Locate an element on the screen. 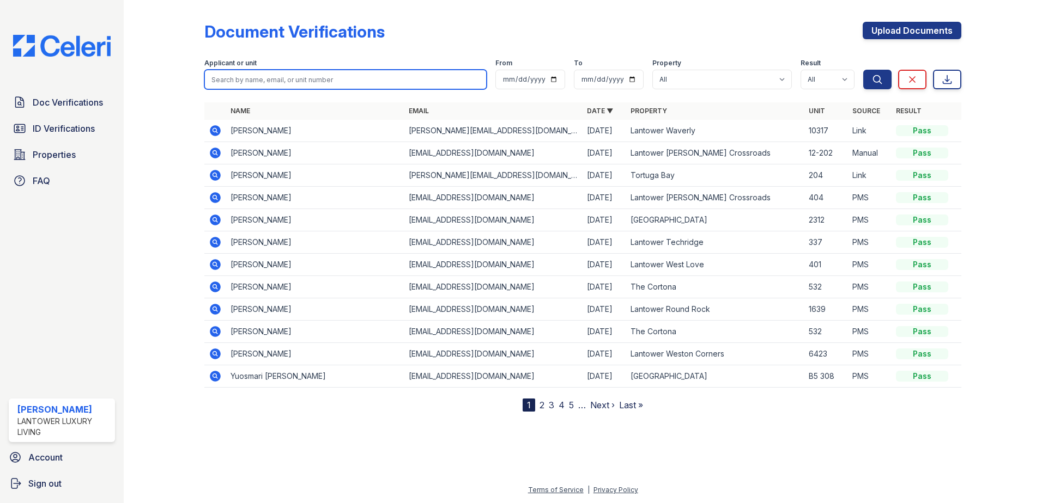  a: Last » is located at coordinates (631, 405).